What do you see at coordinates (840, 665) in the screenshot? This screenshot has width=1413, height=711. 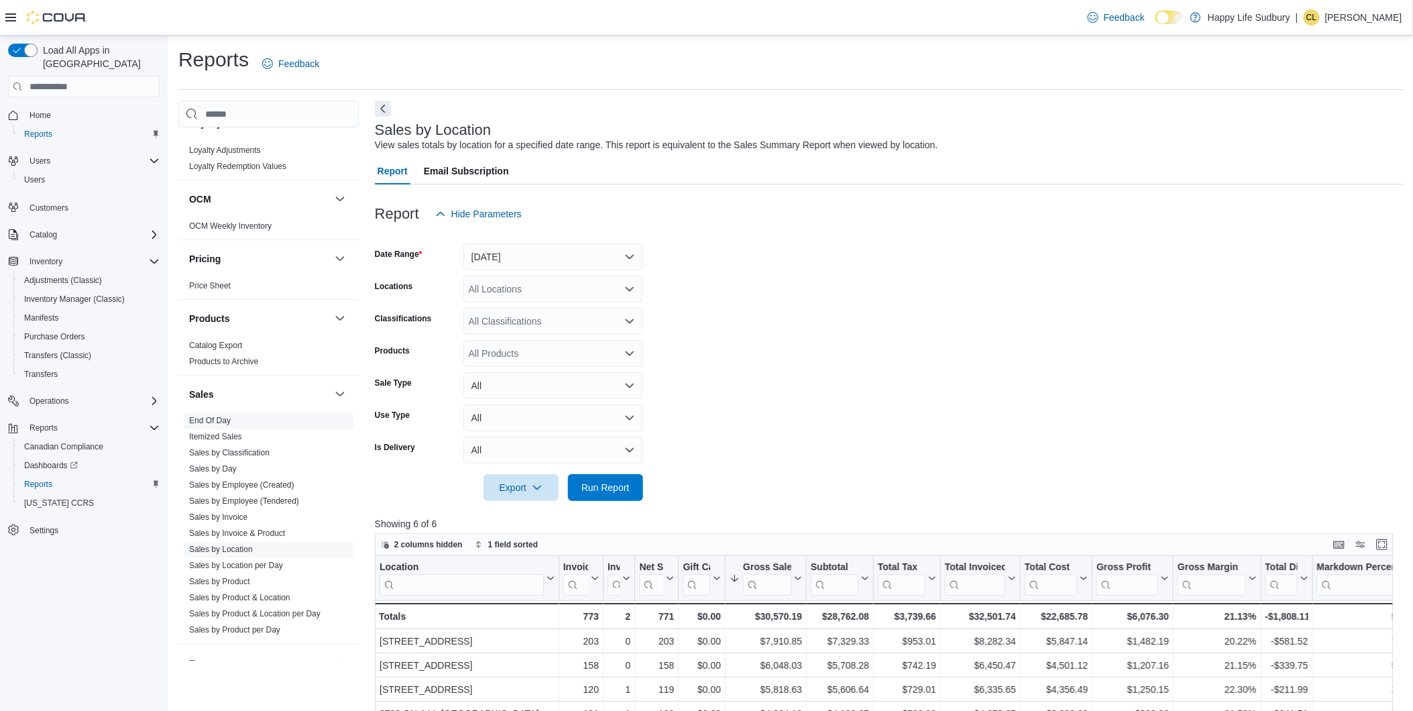 I see `div: $5,708.28` at bounding box center [840, 665].